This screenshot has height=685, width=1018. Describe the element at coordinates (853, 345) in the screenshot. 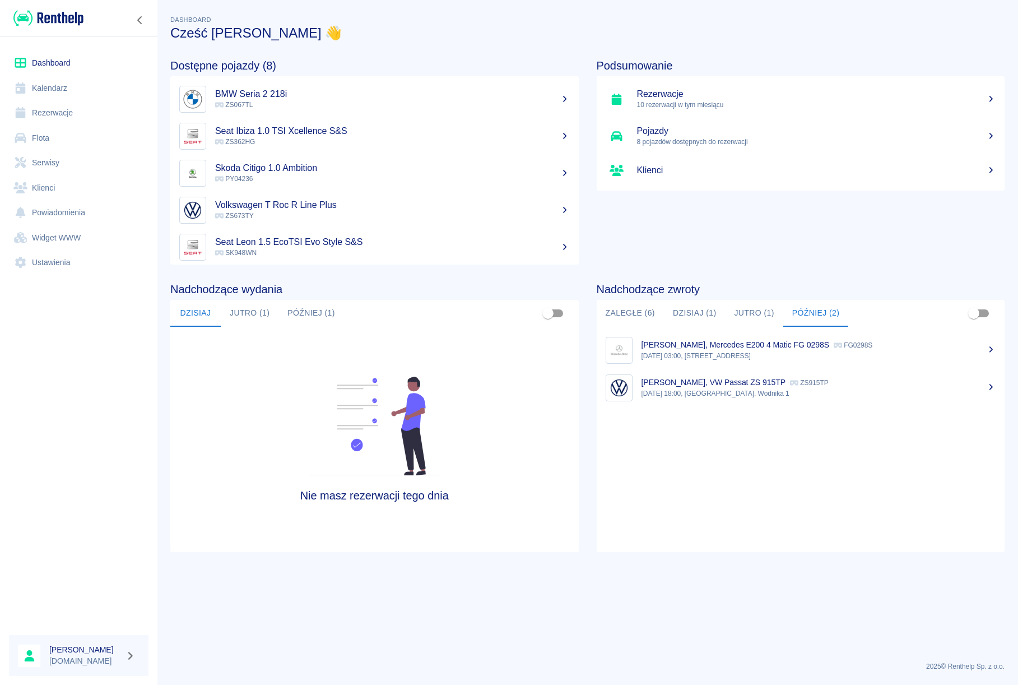

I see `p: FG0298S` at that location.